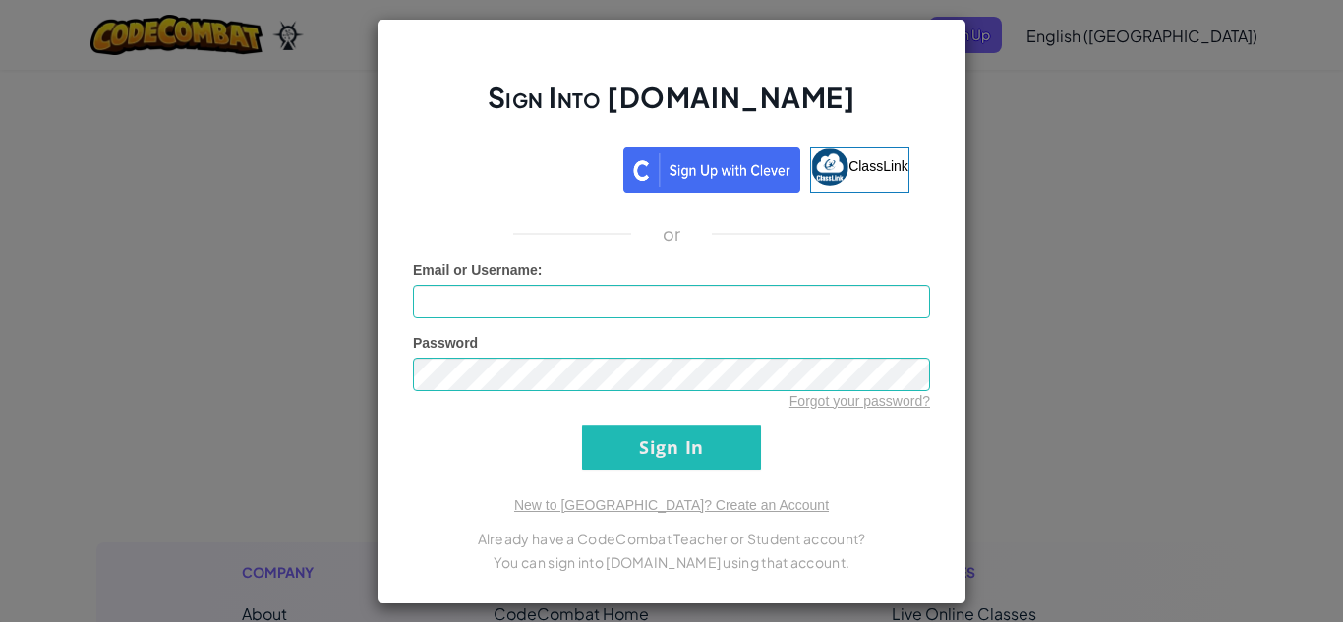 The image size is (1343, 622). What do you see at coordinates (712, 170) in the screenshot?
I see `img: clever_sso_button@2x.png` at bounding box center [712, 170].